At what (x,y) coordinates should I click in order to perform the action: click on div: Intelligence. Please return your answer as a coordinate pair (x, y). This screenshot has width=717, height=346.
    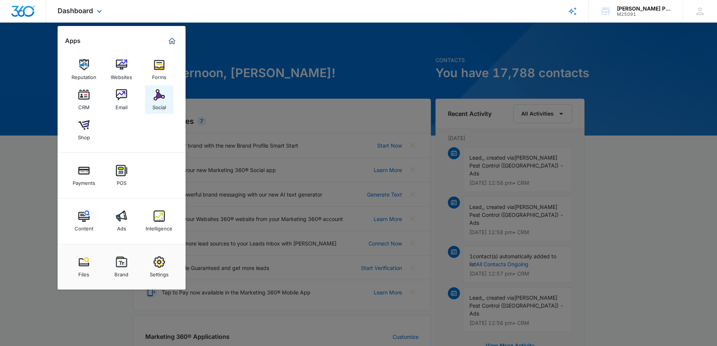
    Looking at the image, I should click on (159, 226).